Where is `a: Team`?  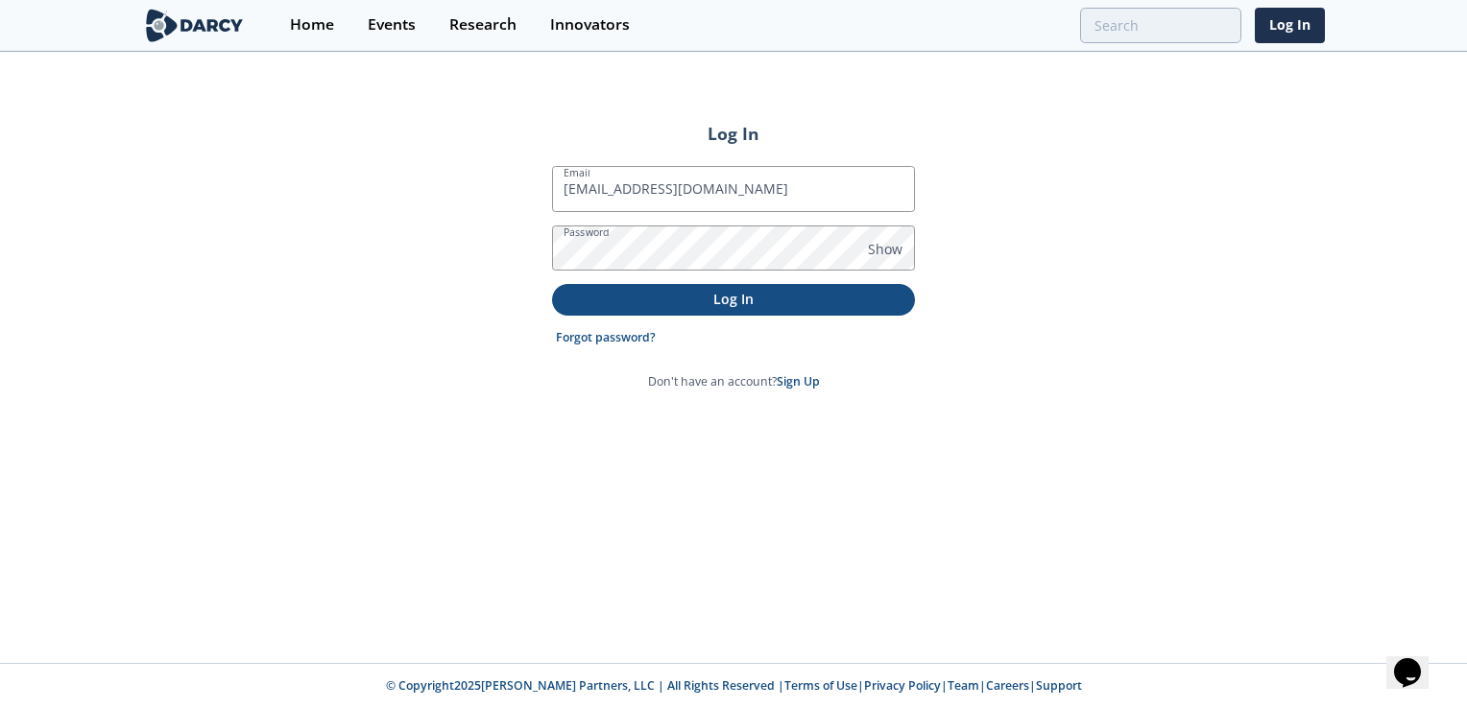
a: Team is located at coordinates (963, 685).